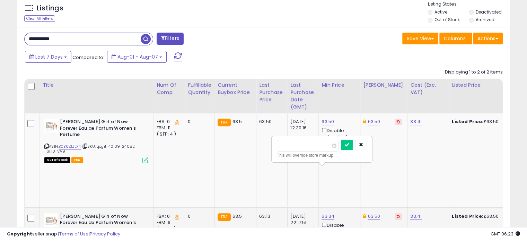 This screenshot has height=241, width=527. I want to click on div: ( SFP: 3 ), so click(168, 229).